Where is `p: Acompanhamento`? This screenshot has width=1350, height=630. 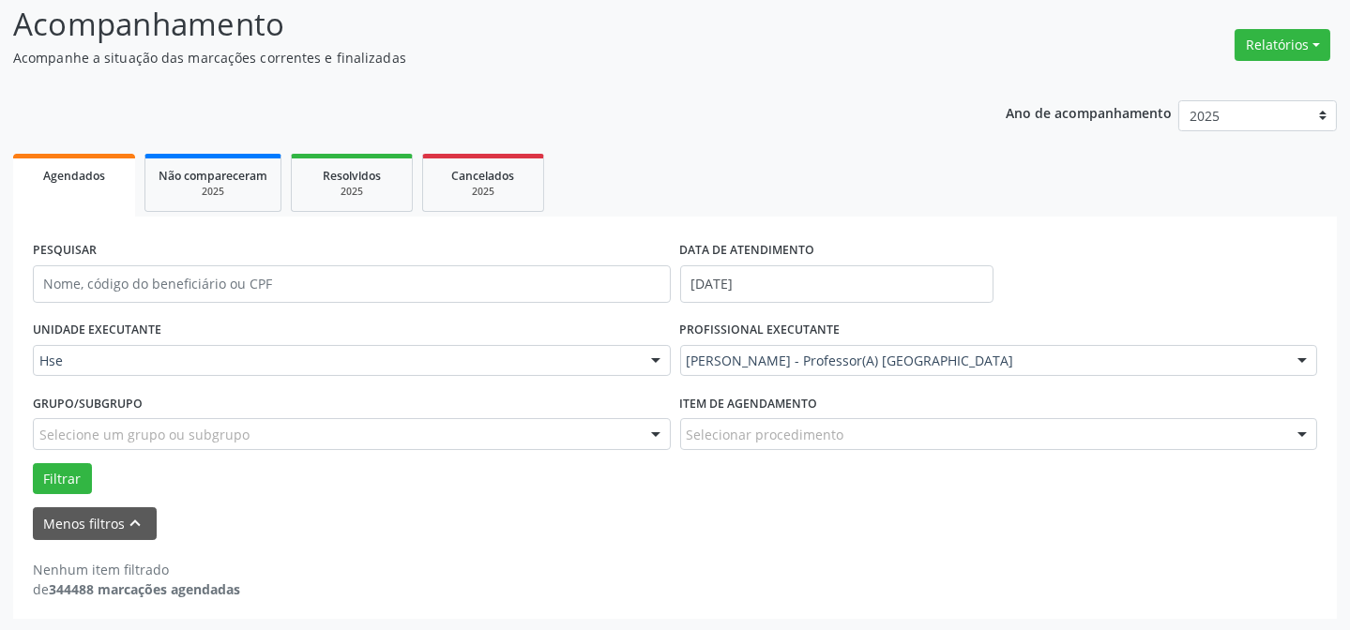
p: Acompanhamento is located at coordinates (477, 24).